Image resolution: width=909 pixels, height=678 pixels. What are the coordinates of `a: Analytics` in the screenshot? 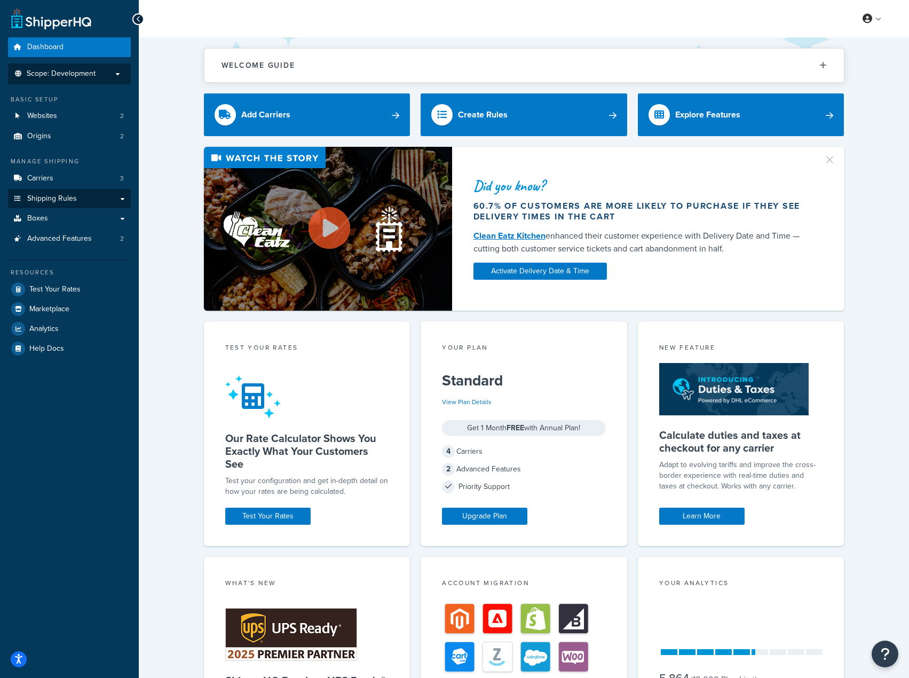 It's located at (69, 329).